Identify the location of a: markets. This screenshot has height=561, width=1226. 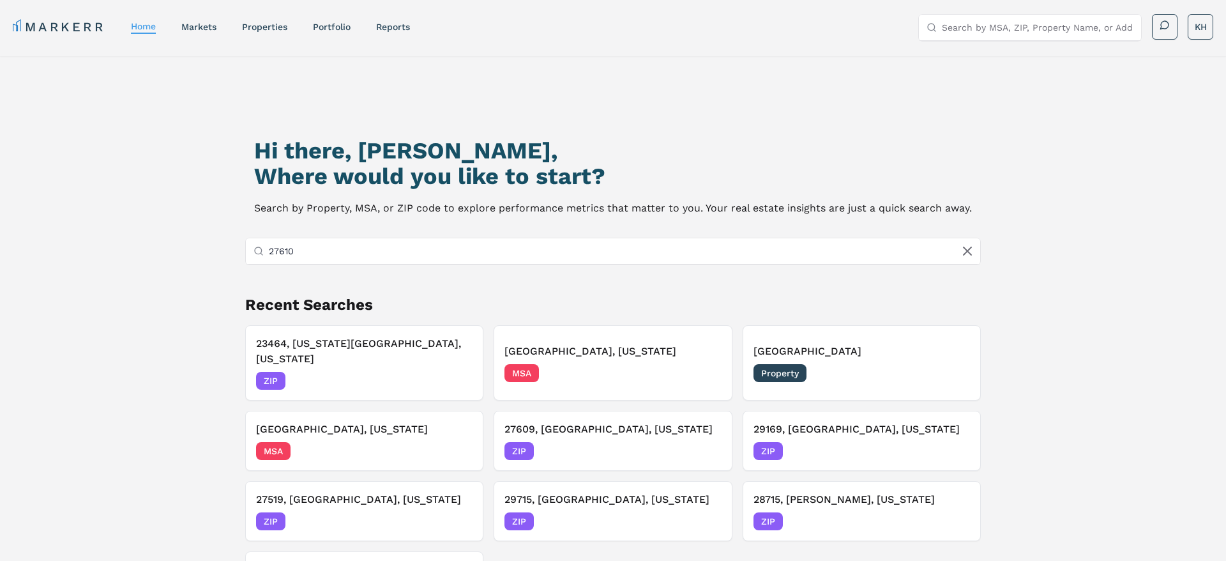
(199, 27).